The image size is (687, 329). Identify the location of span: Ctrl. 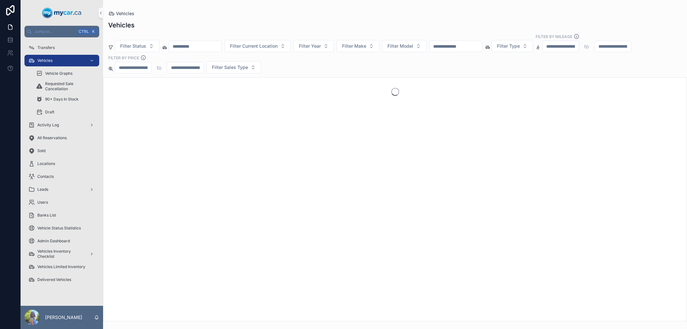
(84, 32).